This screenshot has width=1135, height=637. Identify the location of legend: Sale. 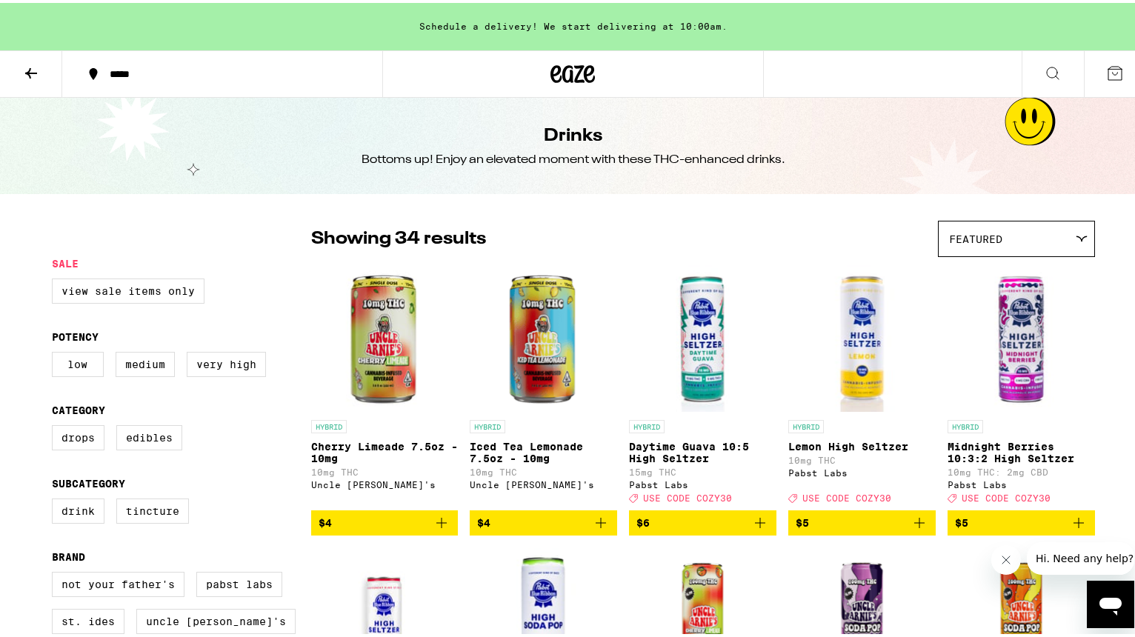
(65, 261).